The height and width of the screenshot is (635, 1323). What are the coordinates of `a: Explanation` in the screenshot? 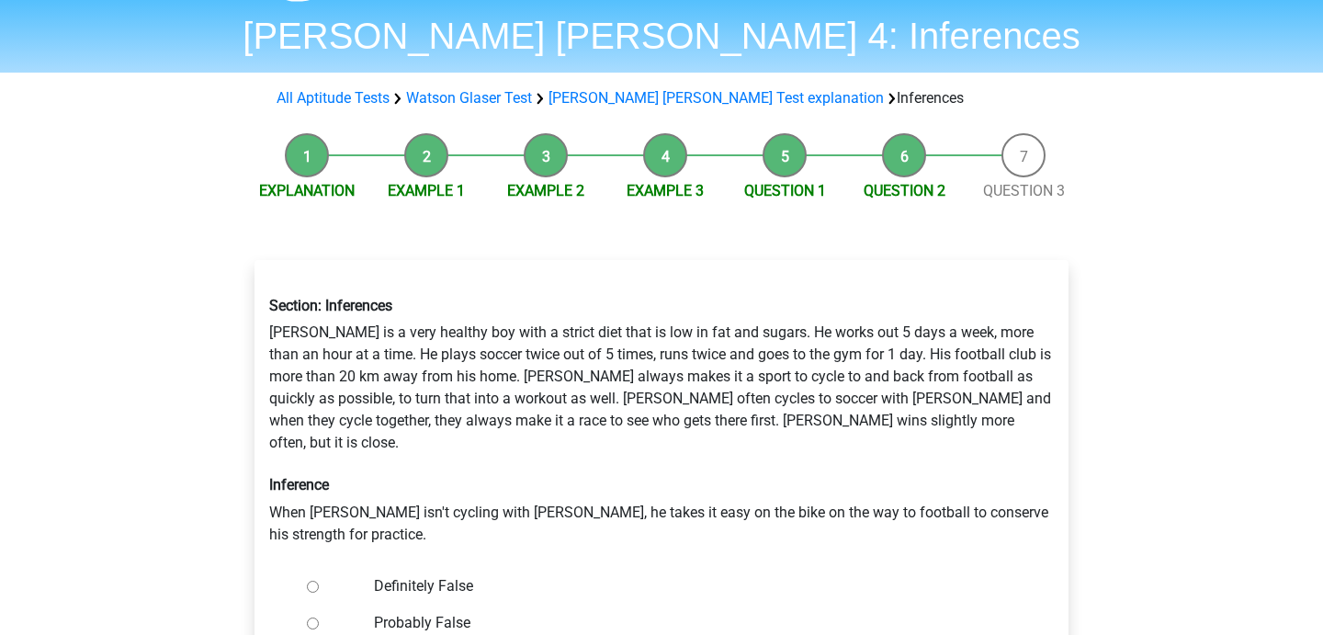 It's located at (307, 190).